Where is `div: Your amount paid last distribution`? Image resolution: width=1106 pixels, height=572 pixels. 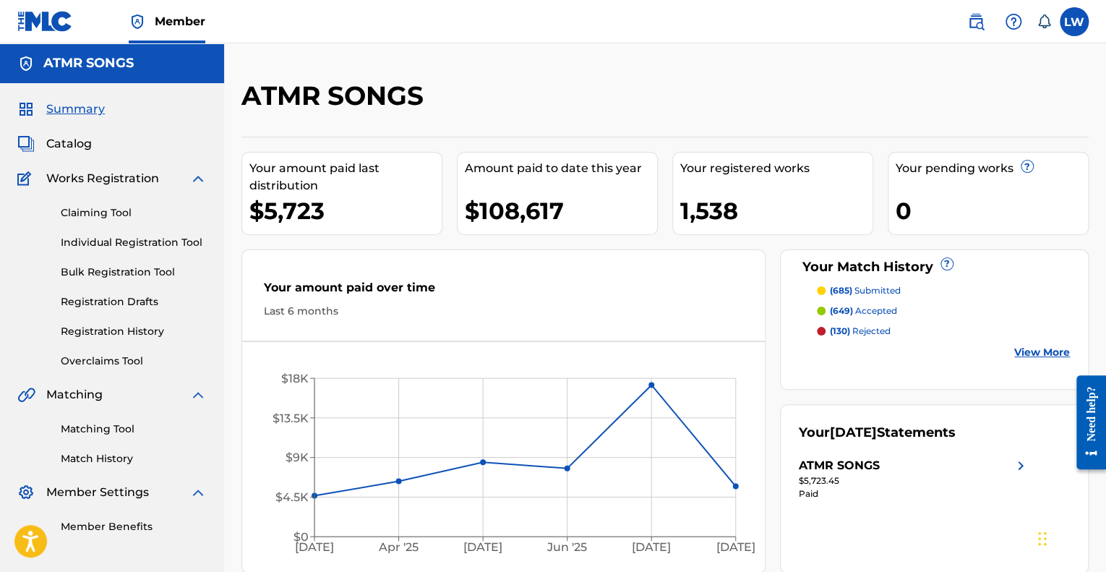 div: Your amount paid last distribution is located at coordinates (346, 177).